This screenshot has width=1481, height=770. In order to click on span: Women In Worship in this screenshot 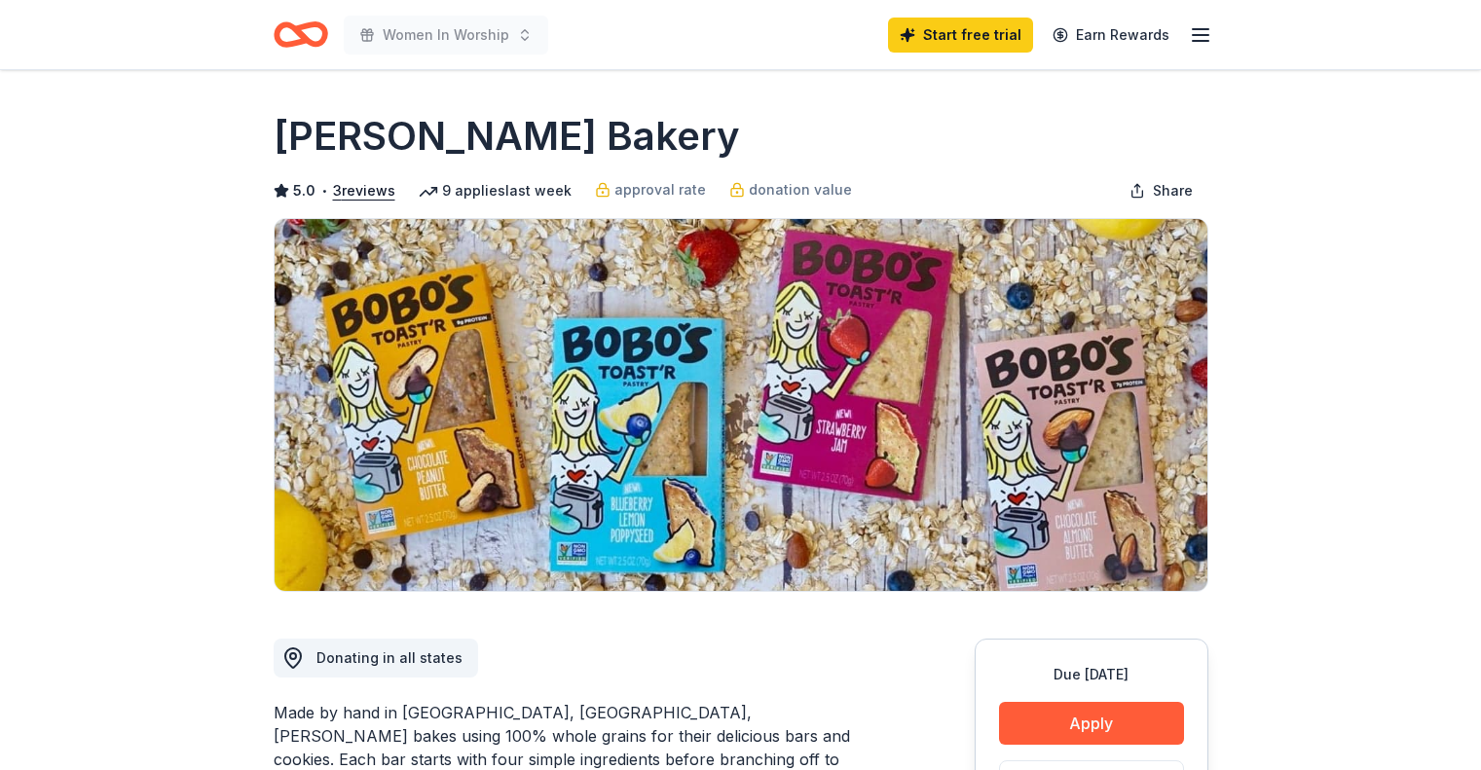, I will do `click(446, 35)`.